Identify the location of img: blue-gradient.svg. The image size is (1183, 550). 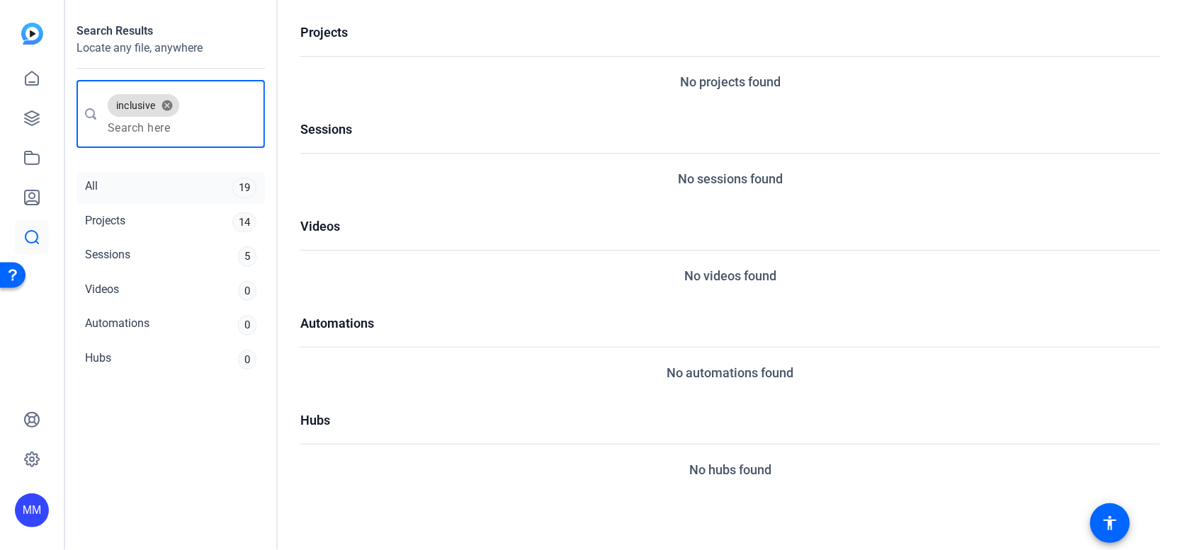
(32, 33).